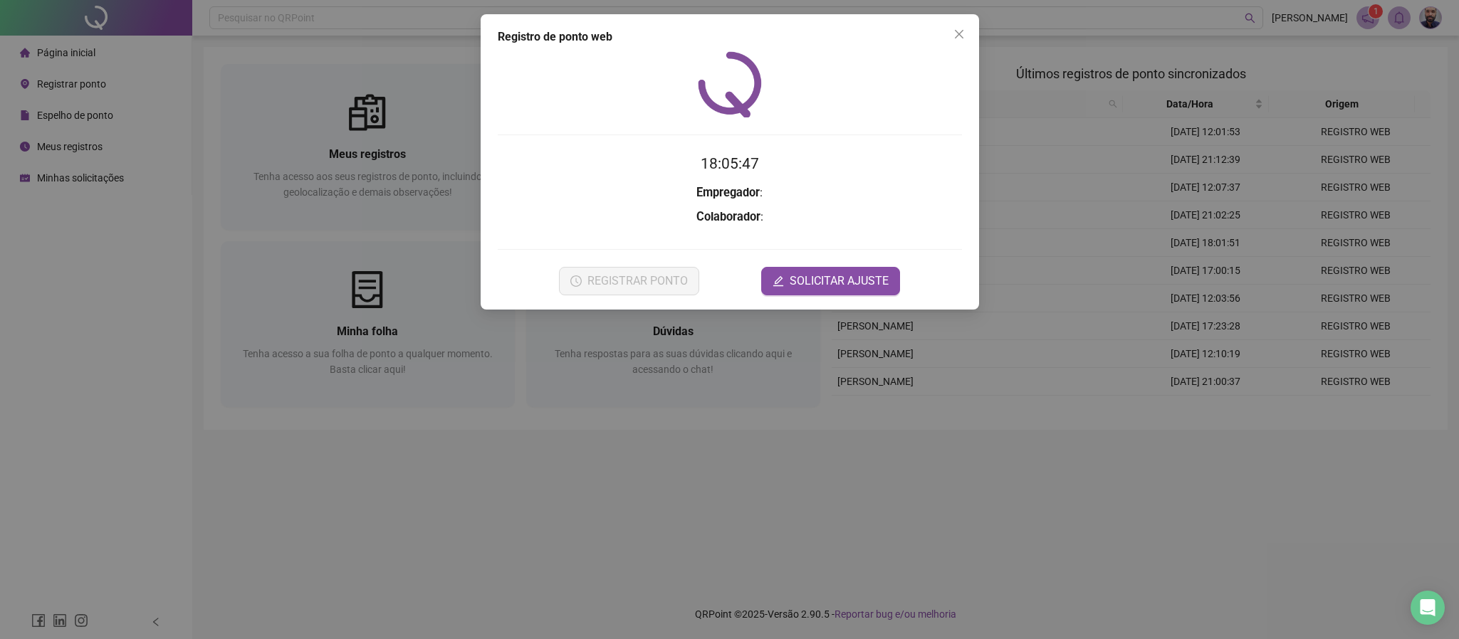  What do you see at coordinates (778, 281) in the screenshot?
I see `span: edit` at bounding box center [778, 281].